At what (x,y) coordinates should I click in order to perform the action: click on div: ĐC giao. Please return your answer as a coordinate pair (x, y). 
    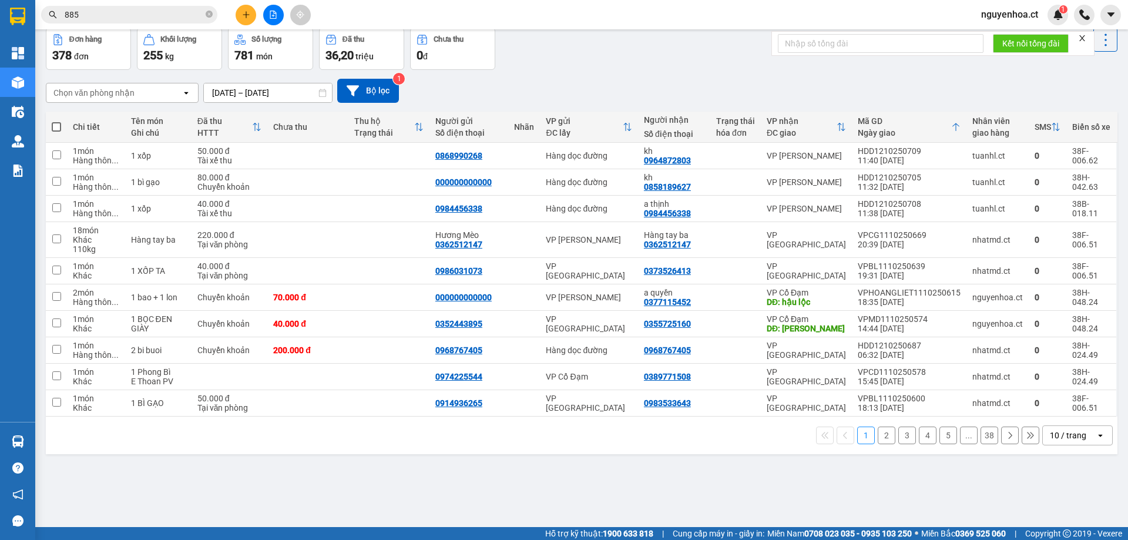
    Looking at the image, I should click on (801, 133).